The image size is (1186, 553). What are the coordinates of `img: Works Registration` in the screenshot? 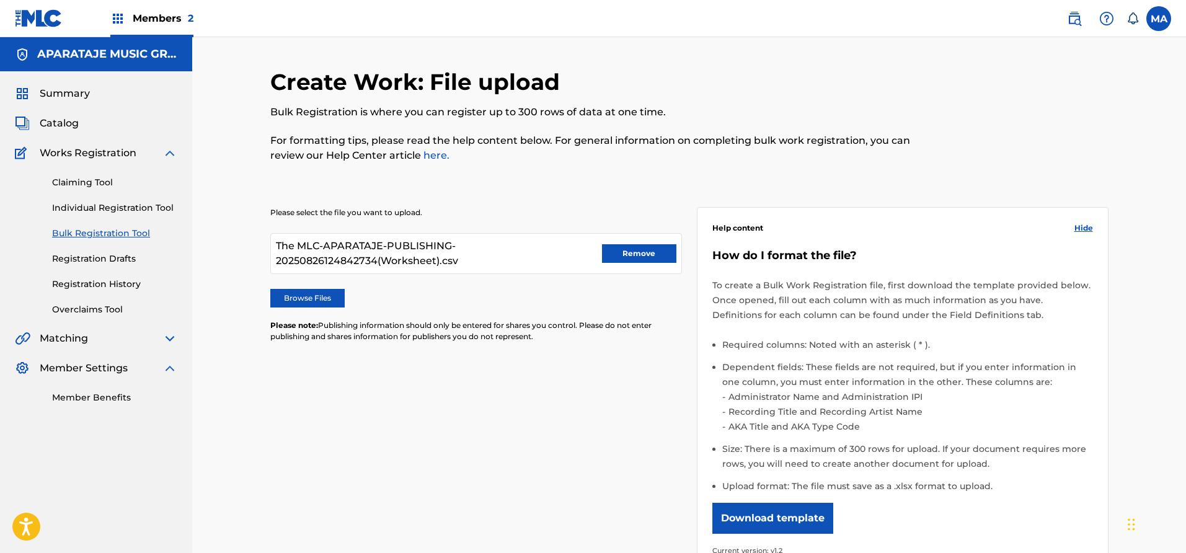 It's located at (23, 153).